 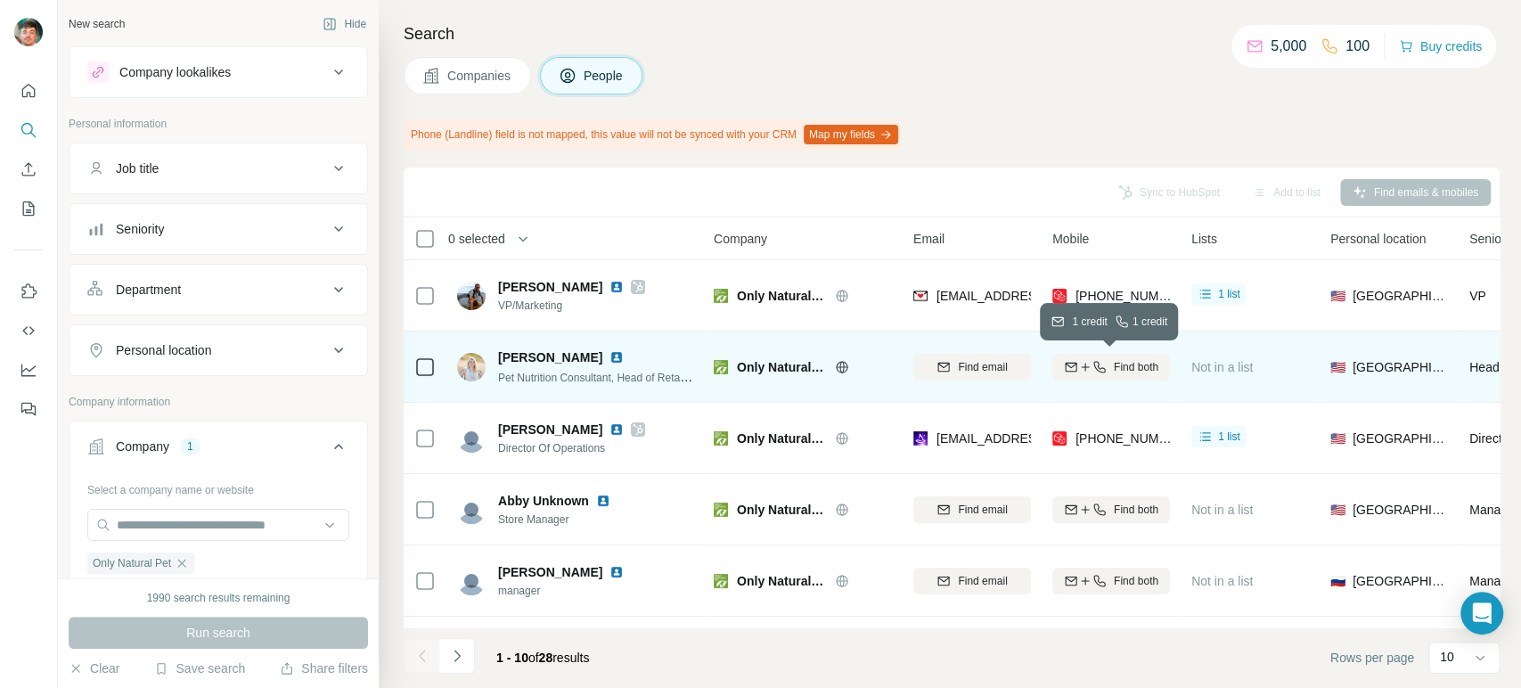 What do you see at coordinates (1357, 46) in the screenshot?
I see `p: 100` at bounding box center [1357, 46].